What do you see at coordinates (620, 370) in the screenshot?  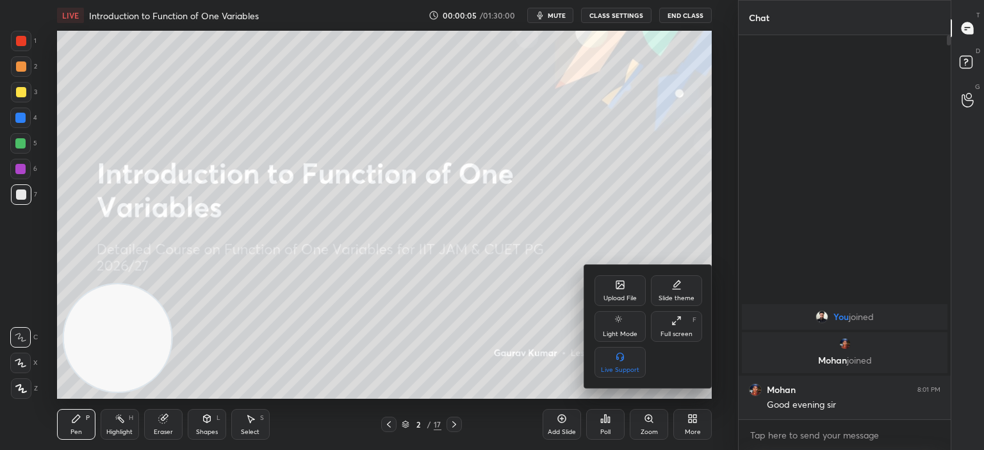 I see `div: Live Support` at bounding box center [620, 370].